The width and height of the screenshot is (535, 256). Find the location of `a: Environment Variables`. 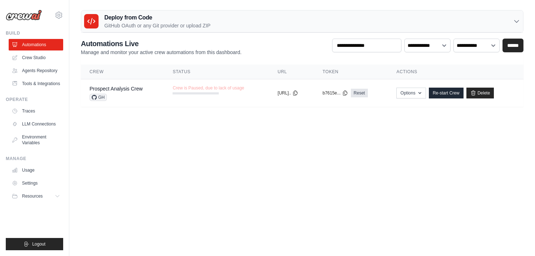

a: Environment Variables is located at coordinates (36, 140).